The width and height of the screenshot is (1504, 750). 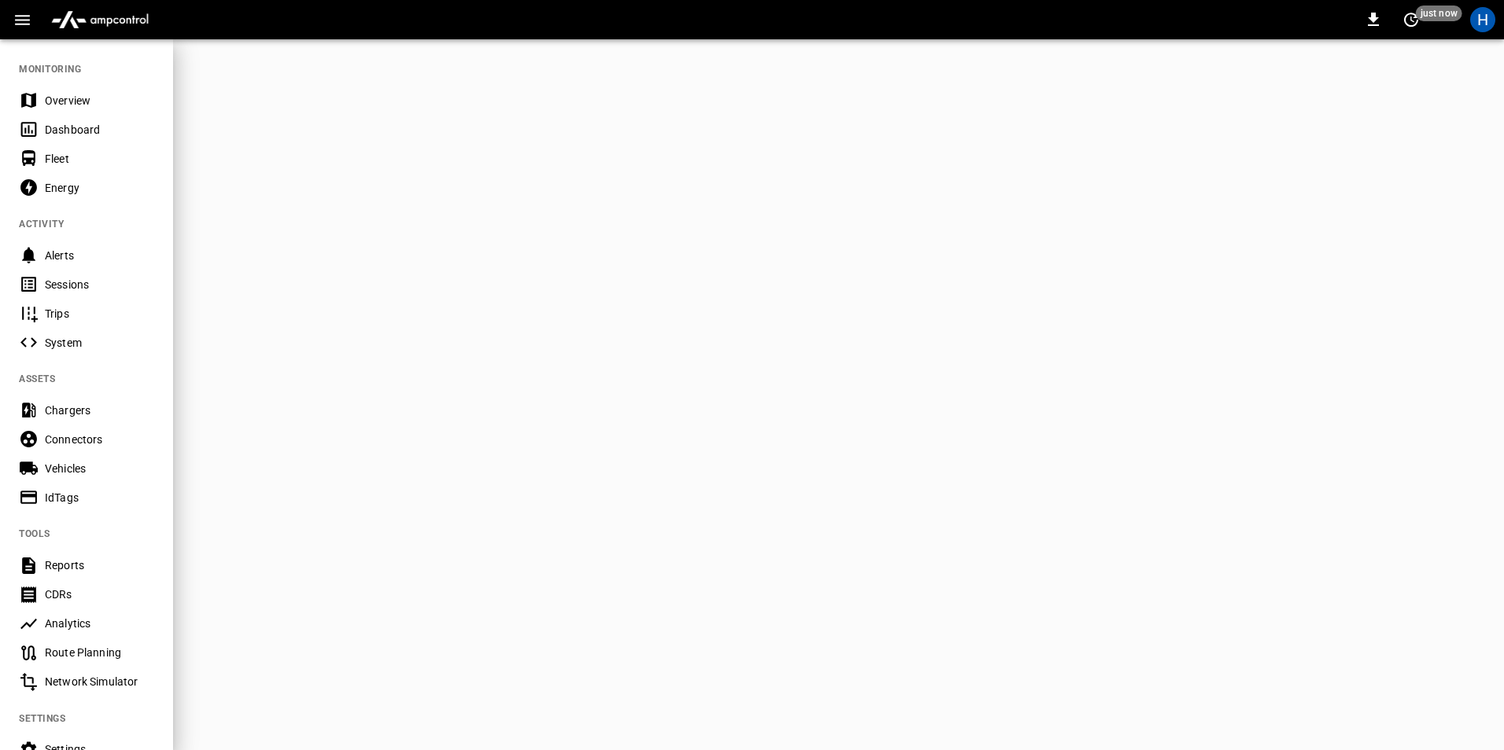 What do you see at coordinates (99, 256) in the screenshot?
I see `div: Alerts` at bounding box center [99, 256].